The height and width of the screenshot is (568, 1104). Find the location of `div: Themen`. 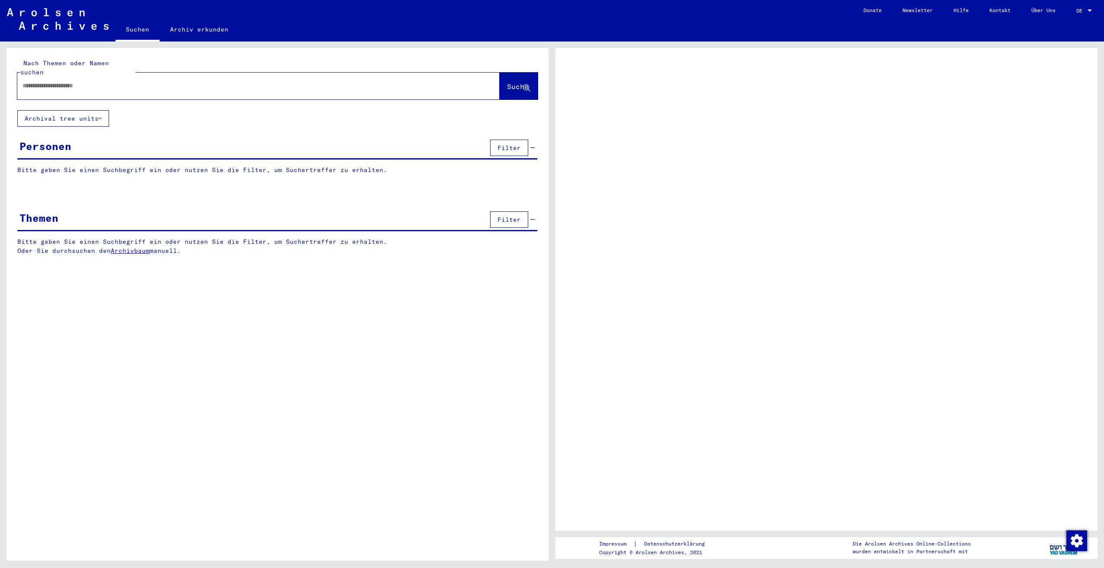

div: Themen is located at coordinates (39, 218).